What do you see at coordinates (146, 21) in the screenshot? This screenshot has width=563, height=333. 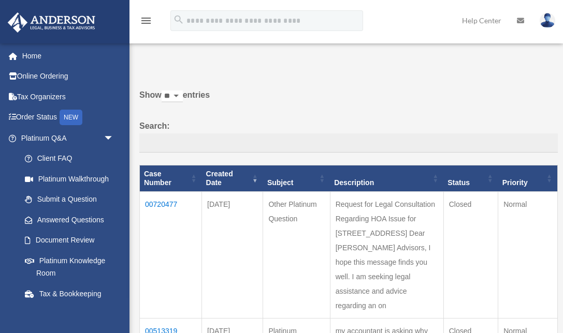 I see `i: menu` at bounding box center [146, 21].